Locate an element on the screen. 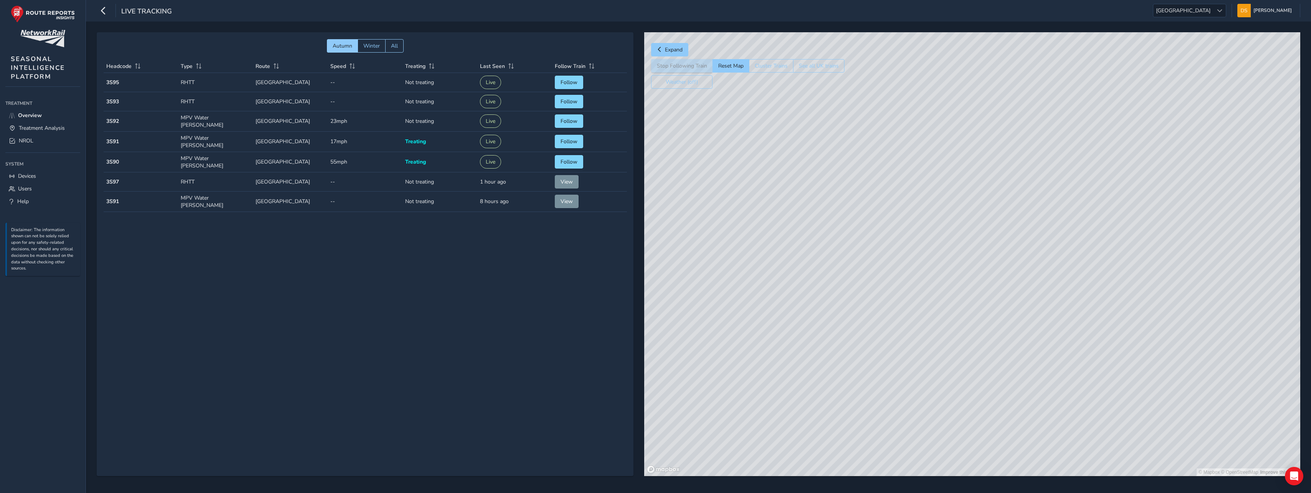  strong: 3S95 is located at coordinates (112, 82).